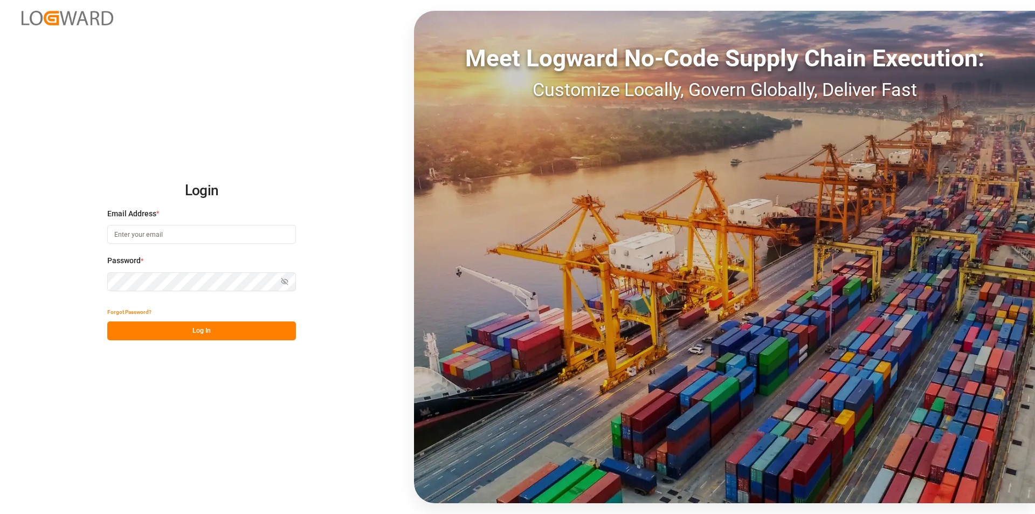  Describe the element at coordinates (124, 260) in the screenshot. I see `span: Password` at that location.